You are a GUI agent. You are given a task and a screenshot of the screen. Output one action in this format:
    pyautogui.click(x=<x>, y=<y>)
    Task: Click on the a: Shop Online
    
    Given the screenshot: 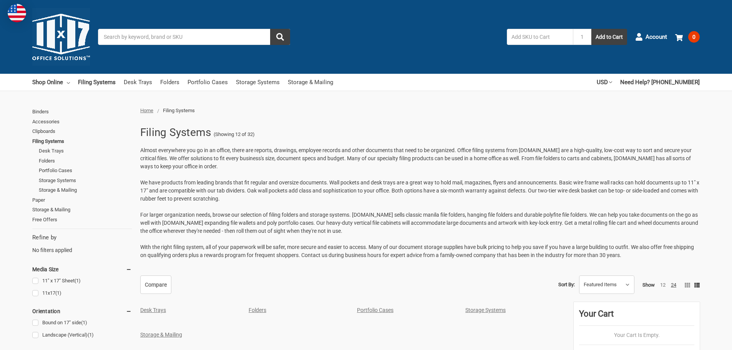 What is the action you would take?
    pyautogui.click(x=51, y=82)
    